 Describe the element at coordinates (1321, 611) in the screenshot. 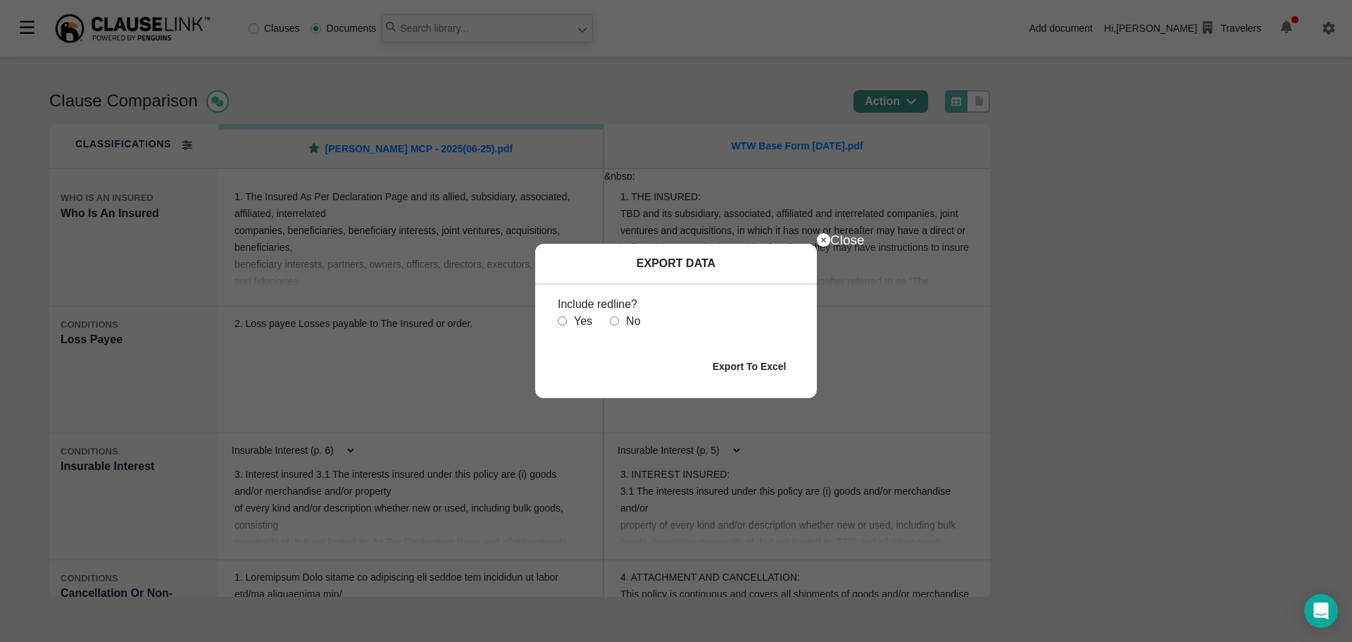

I see `div: Open Intercom Messenger` at that location.